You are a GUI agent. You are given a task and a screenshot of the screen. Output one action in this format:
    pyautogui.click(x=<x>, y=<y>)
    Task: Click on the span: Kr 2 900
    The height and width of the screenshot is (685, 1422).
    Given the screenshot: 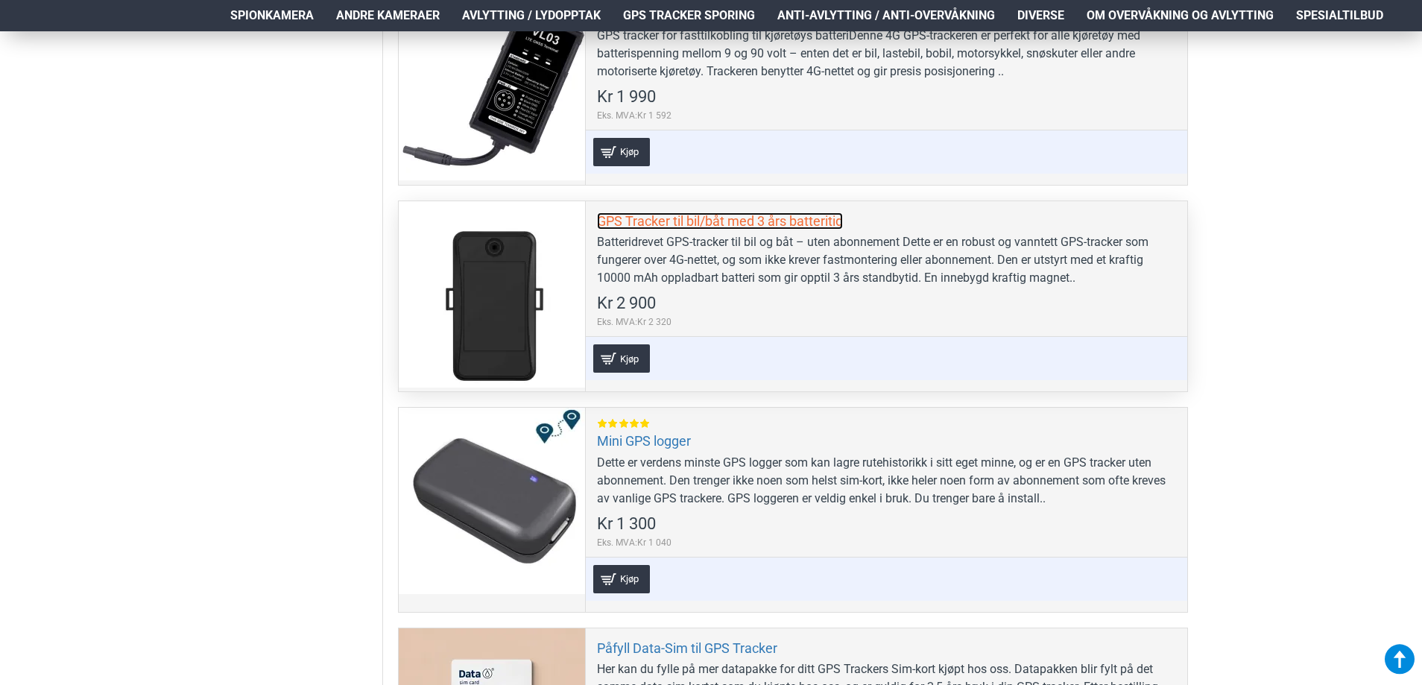 What is the action you would take?
    pyautogui.click(x=626, y=303)
    